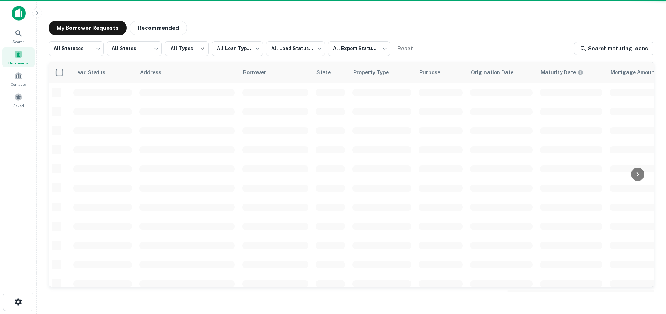  I want to click on th: State, so click(330, 72).